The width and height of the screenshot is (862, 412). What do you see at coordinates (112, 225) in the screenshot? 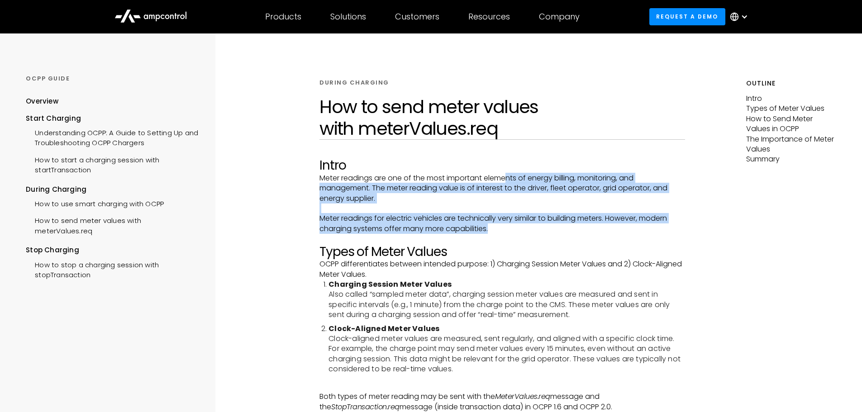
I see `div: How to send meter values with meterValues.req` at bounding box center [112, 225].